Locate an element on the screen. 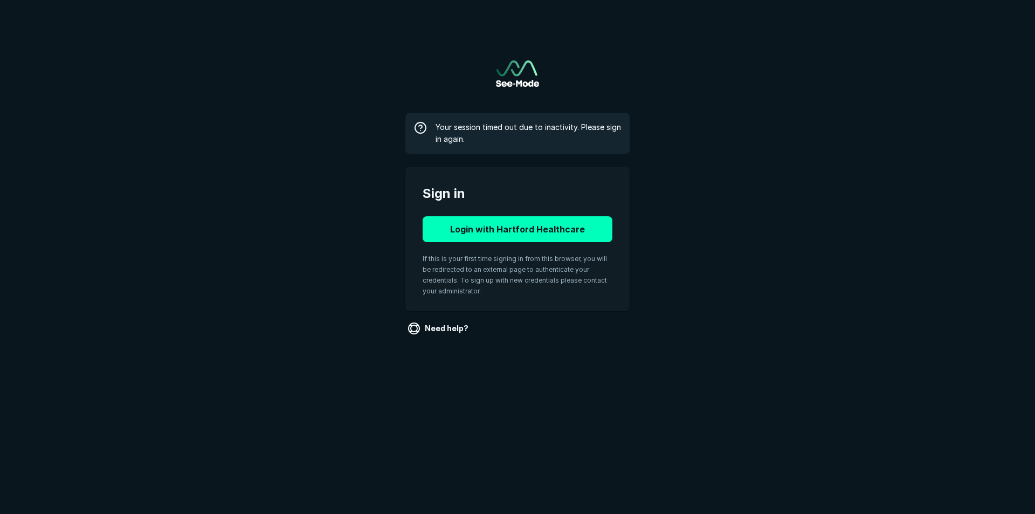 The height and width of the screenshot is (514, 1035). span: If this is your first time signing in from this browser, you will be redirected to an external pa... is located at coordinates (515, 274).